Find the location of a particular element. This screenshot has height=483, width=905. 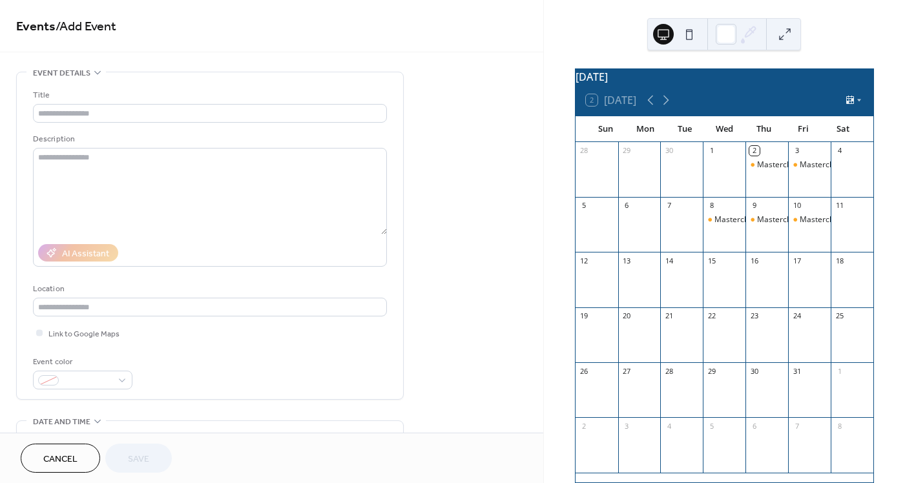

a: Events is located at coordinates (36, 26).